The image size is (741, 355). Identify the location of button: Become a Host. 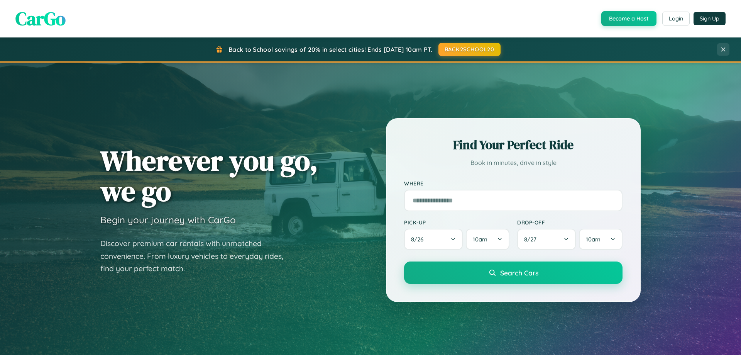
(629, 19).